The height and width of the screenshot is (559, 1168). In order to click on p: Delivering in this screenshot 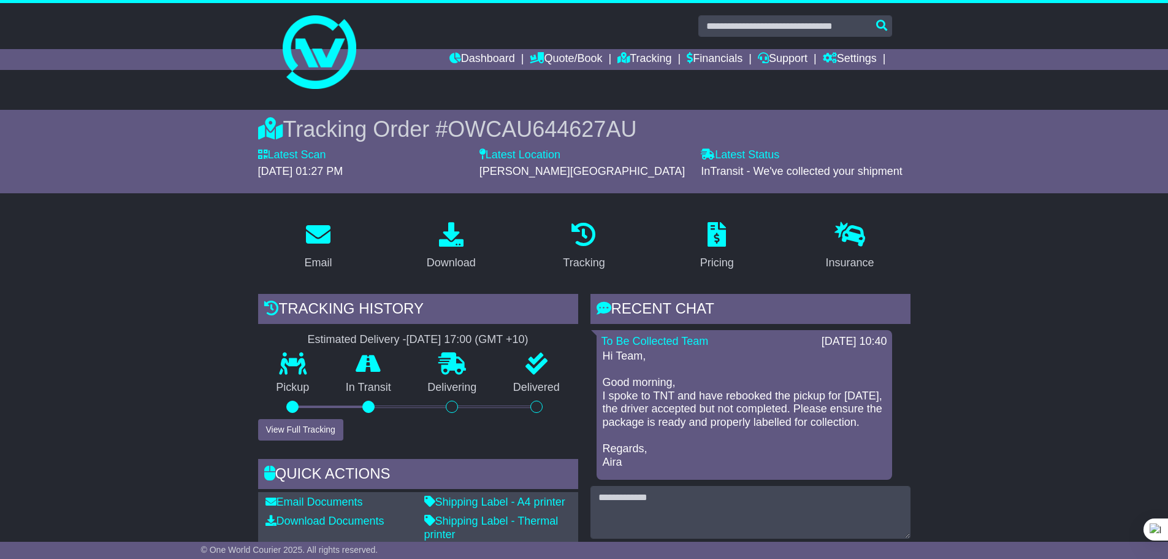, I will do `click(453, 388)`.